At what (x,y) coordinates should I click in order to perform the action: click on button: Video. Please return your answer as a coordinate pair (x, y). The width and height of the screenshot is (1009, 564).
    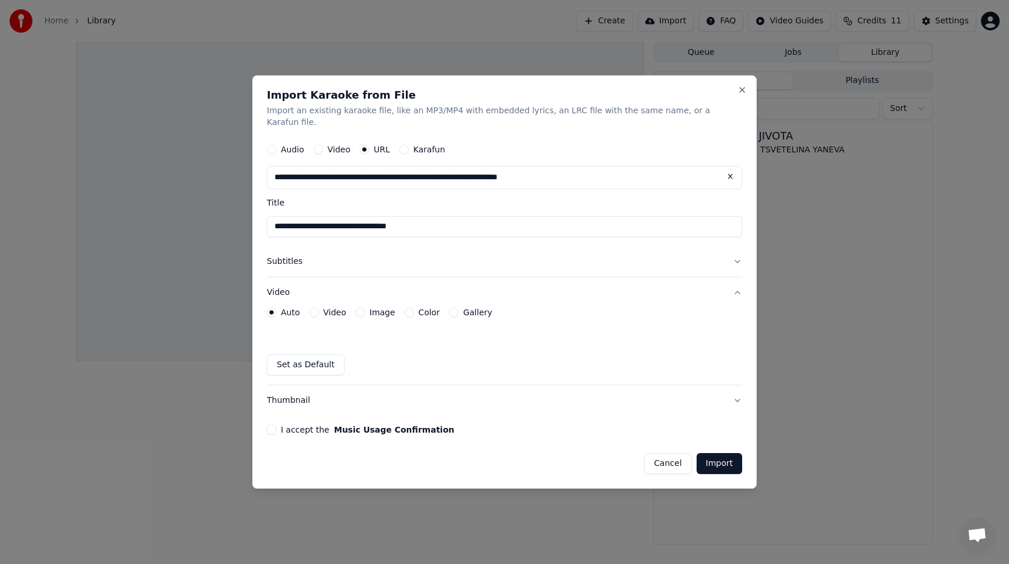
    Looking at the image, I should click on (504, 292).